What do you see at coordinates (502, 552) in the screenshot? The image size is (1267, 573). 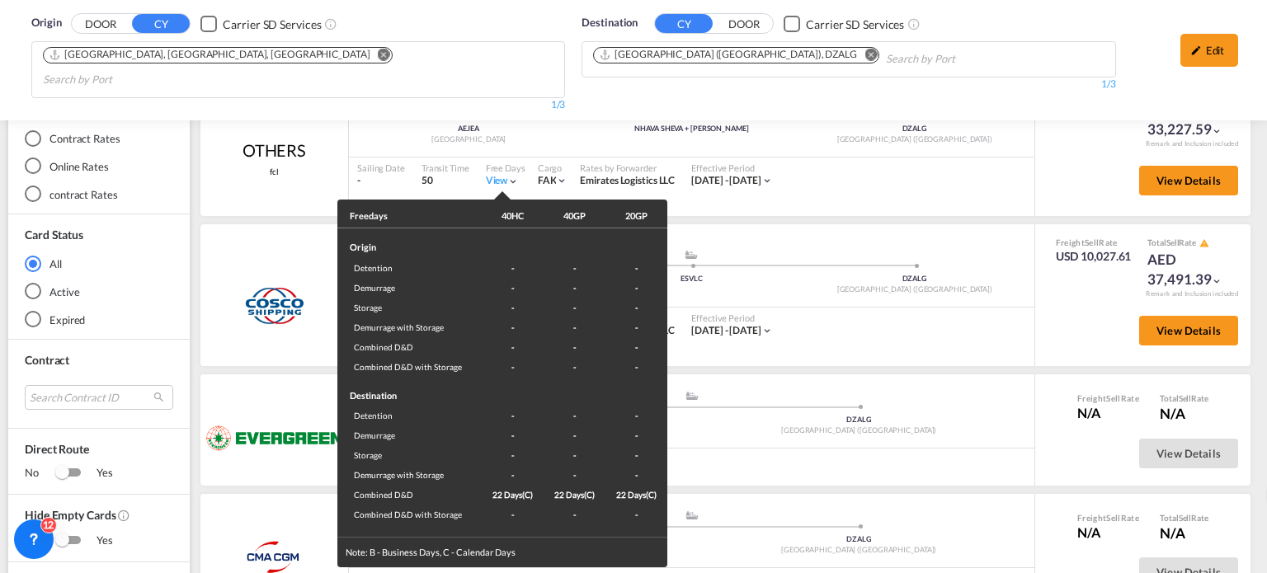 I see `div: Note: B - Business Days, C - Calendar Days` at bounding box center [502, 552].